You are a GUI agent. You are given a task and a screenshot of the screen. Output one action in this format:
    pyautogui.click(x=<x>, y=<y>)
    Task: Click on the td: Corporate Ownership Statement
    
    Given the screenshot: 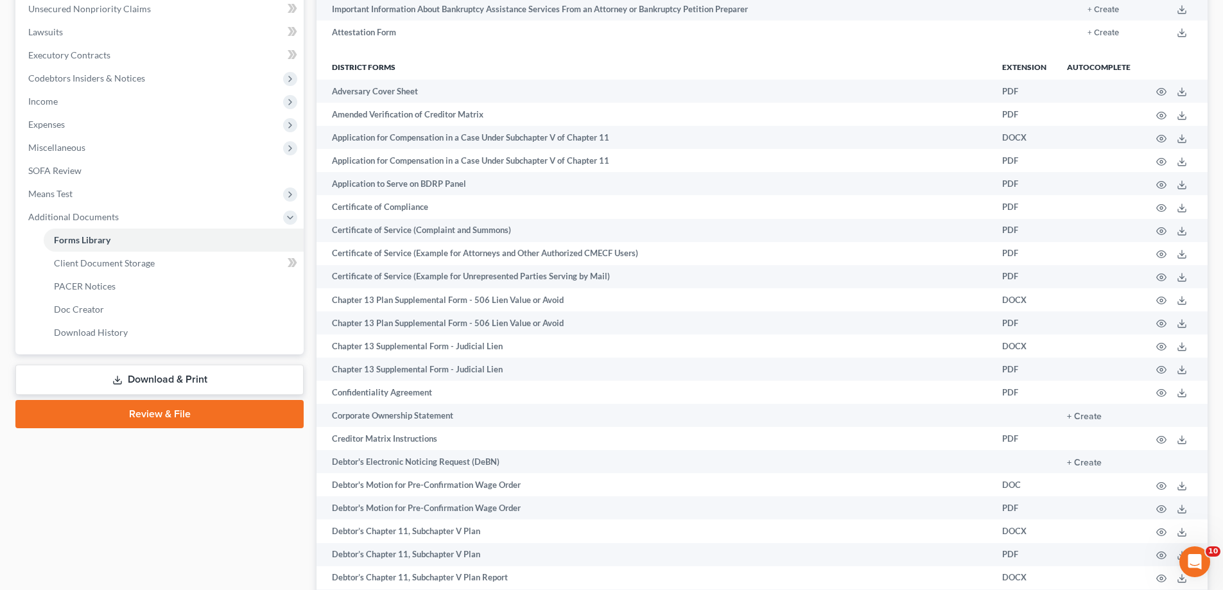 What is the action you would take?
    pyautogui.click(x=654, y=415)
    